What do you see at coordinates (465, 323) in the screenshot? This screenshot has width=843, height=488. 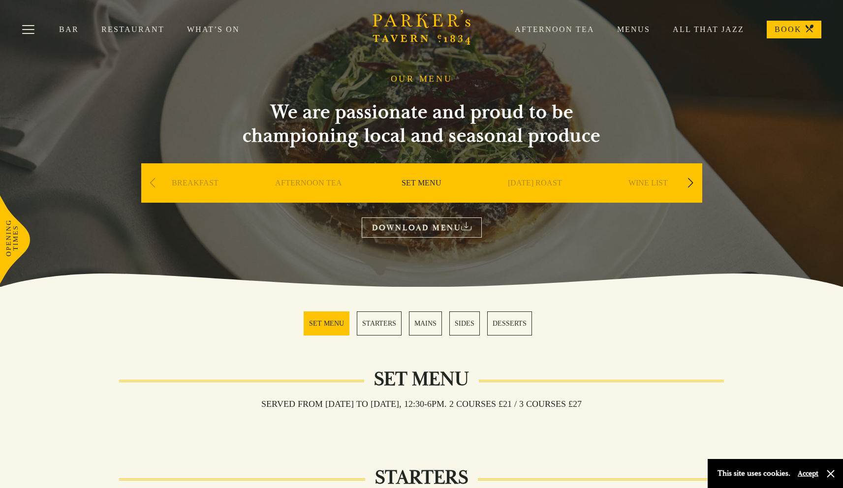 I see `a: 4 / 5` at bounding box center [465, 323].